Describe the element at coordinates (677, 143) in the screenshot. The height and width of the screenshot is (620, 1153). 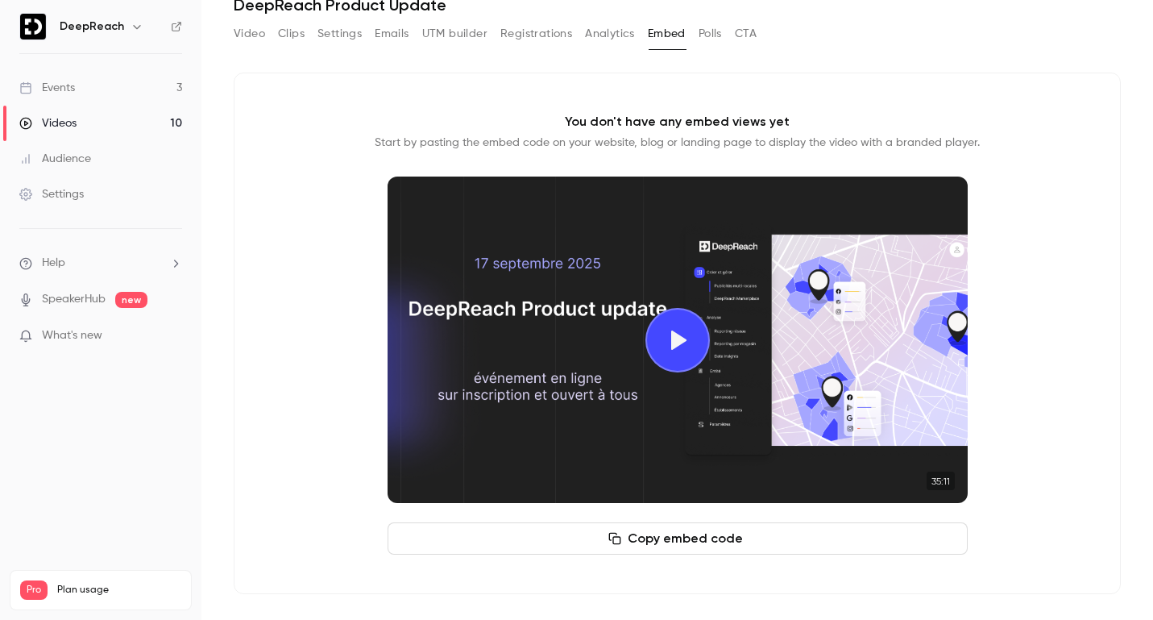
I see `p: Start by pasting the embed code on your website, blog or landing page to display the video with a...` at that location.